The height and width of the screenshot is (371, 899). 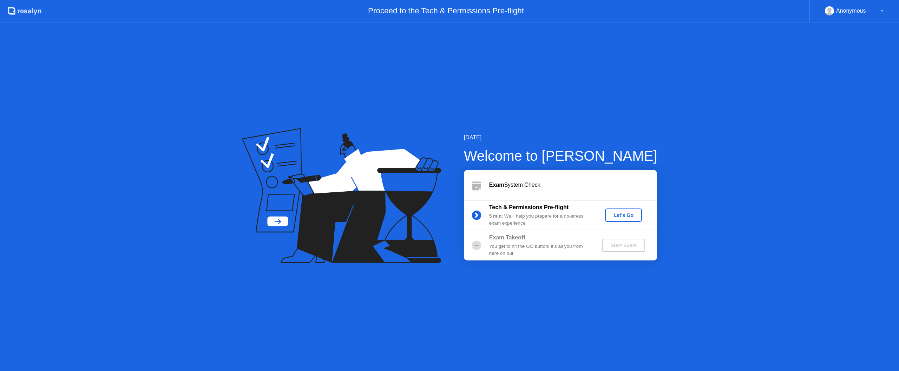 I want to click on b: Exam, so click(x=497, y=185).